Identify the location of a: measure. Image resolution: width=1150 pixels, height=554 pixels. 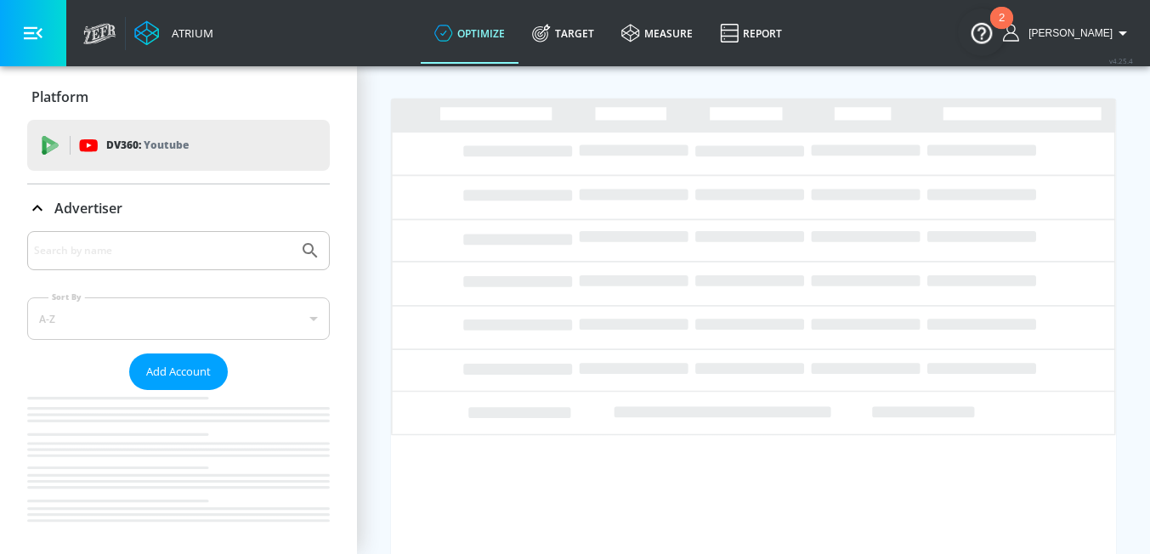
(657, 33).